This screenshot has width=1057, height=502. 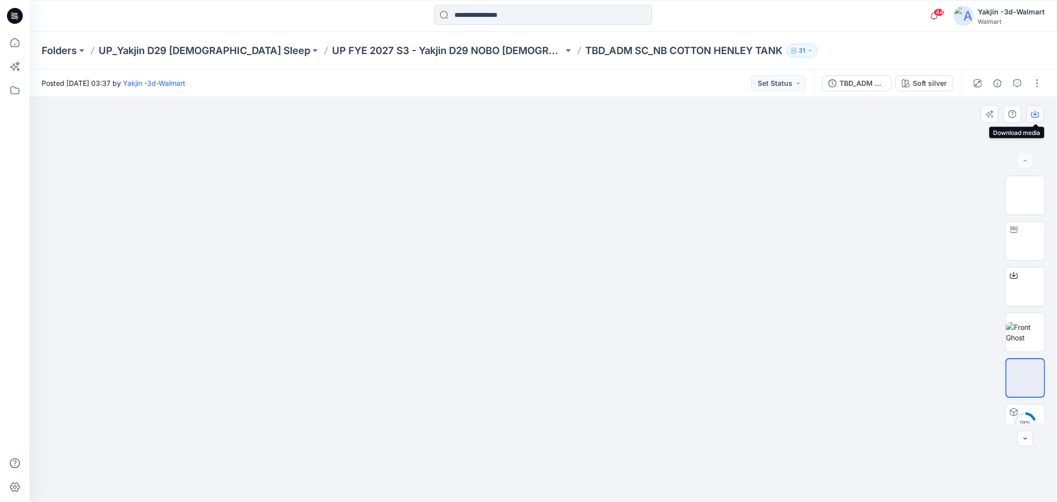 I want to click on p: Folders, so click(x=59, y=51).